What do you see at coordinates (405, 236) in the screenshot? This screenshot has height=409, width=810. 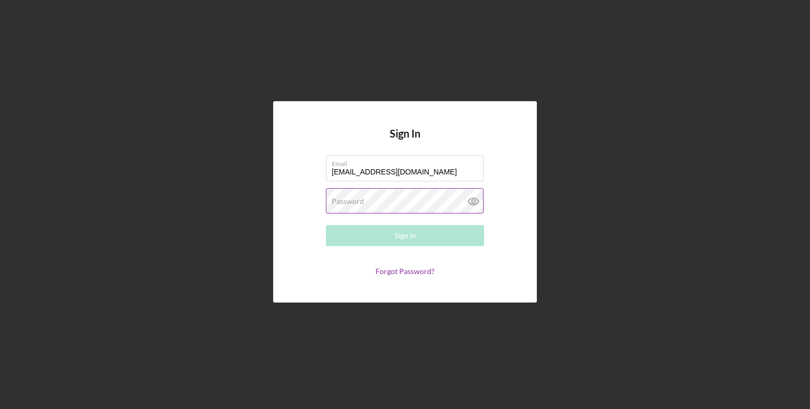 I see `button: Sign In` at bounding box center [405, 236].